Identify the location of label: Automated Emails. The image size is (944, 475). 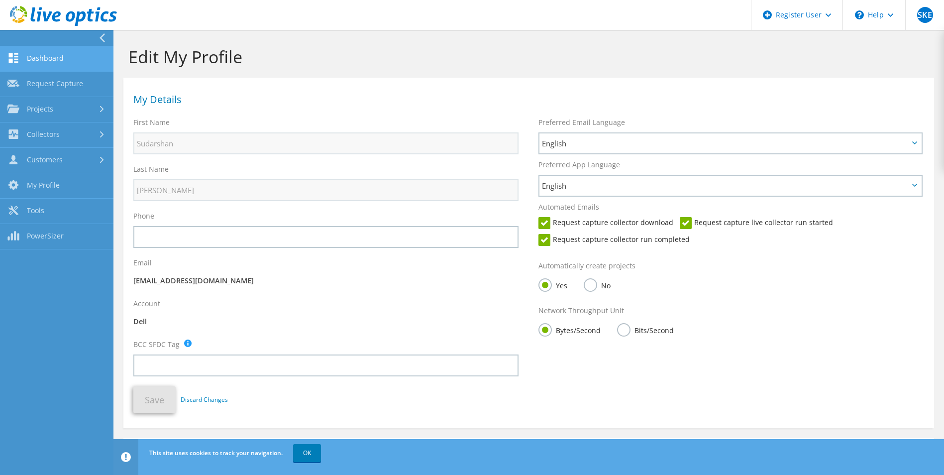
(569, 207).